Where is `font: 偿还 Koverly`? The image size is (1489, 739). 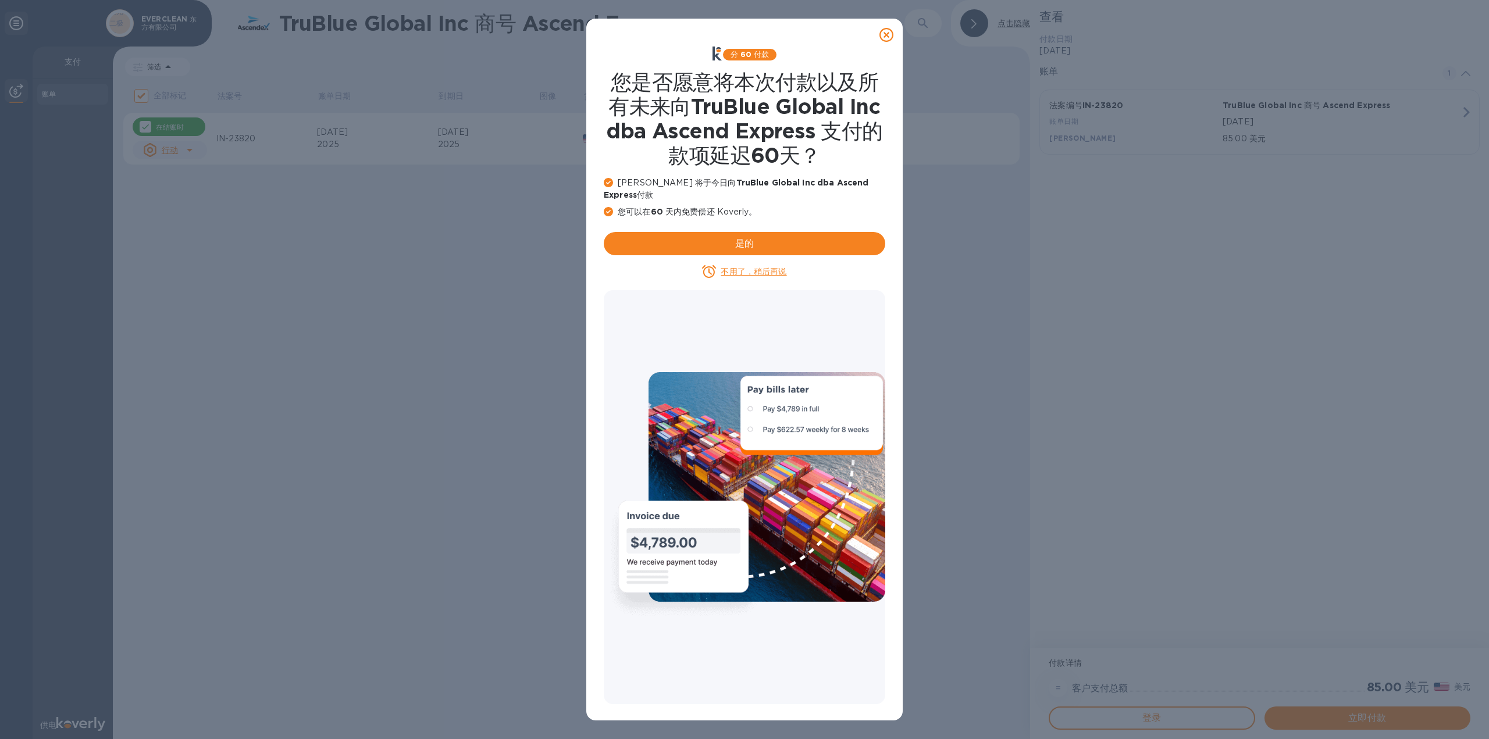 font: 偿还 Koverly is located at coordinates (723, 212).